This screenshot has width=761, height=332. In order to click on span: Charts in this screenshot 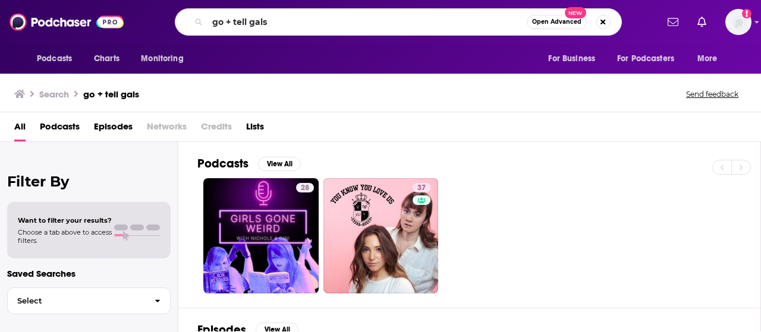, I will do `click(106, 59)`.